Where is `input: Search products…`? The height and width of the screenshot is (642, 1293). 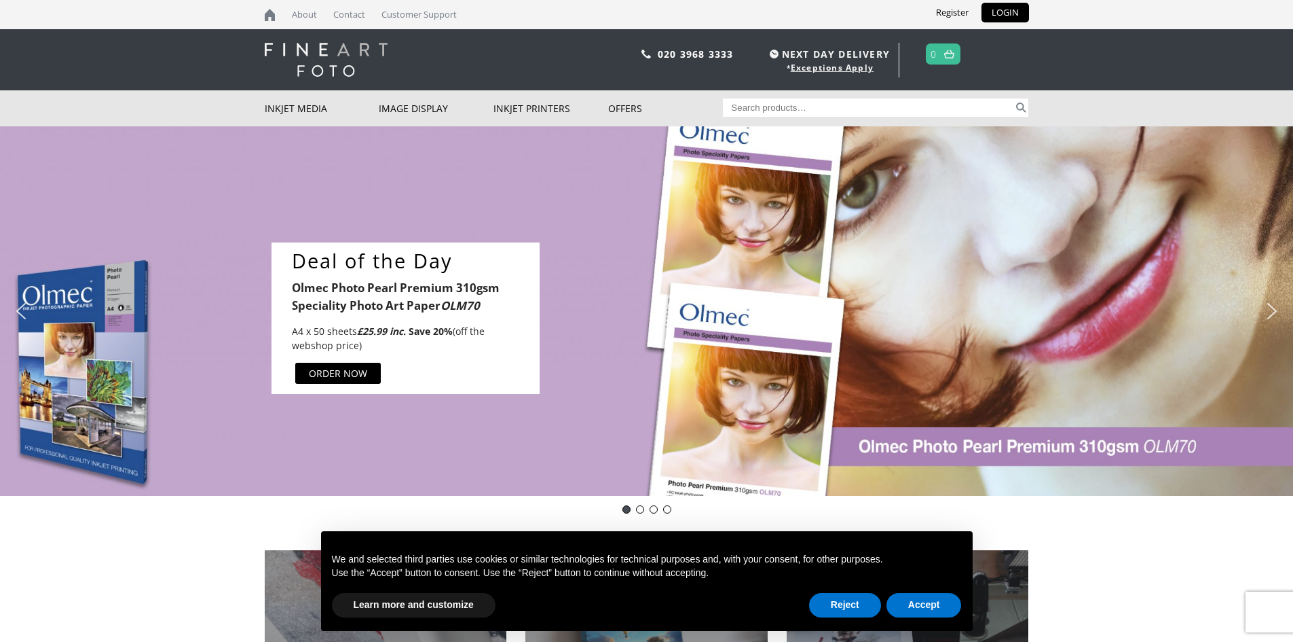
input: Search products… is located at coordinates (868, 107).